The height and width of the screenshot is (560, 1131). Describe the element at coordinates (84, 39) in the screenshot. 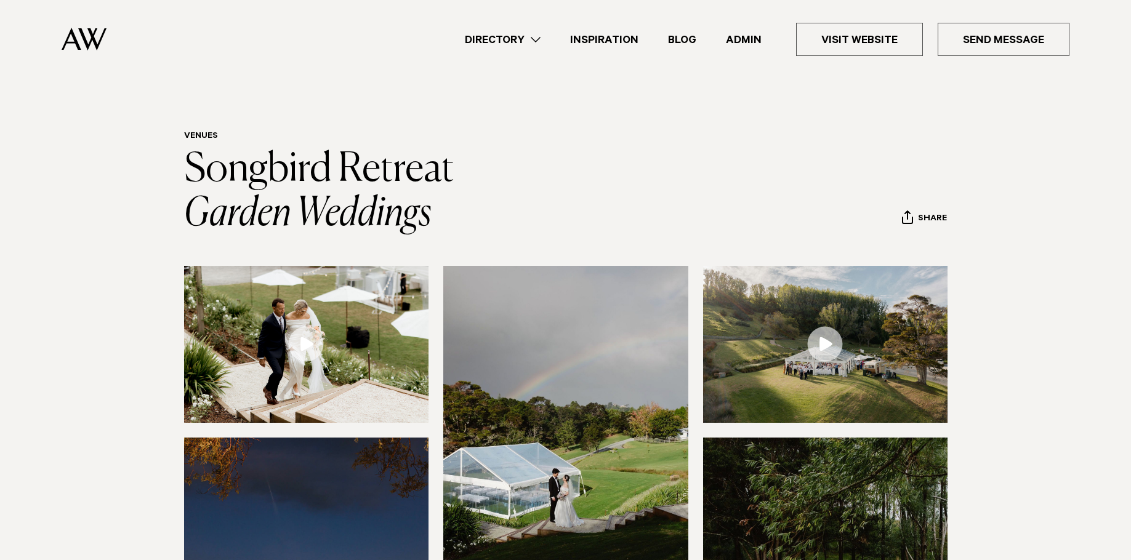

I see `img: Auckland Weddings Logo` at that location.